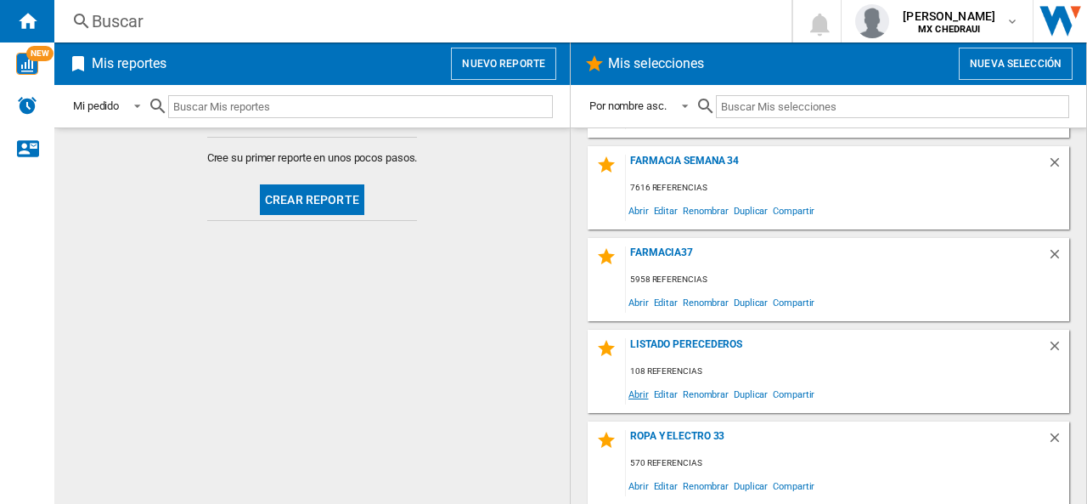 The width and height of the screenshot is (1087, 504). I want to click on div: 570 referencias, so click(848, 463).